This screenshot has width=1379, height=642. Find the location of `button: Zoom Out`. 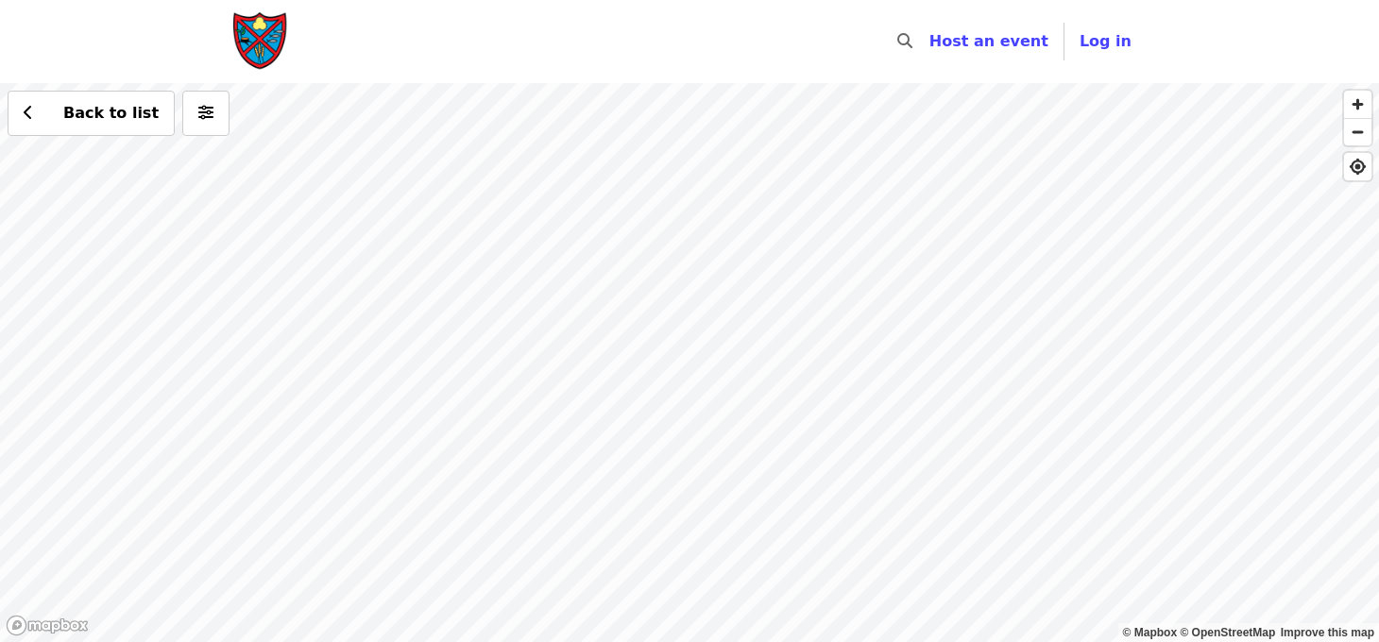

button: Zoom Out is located at coordinates (1357, 131).